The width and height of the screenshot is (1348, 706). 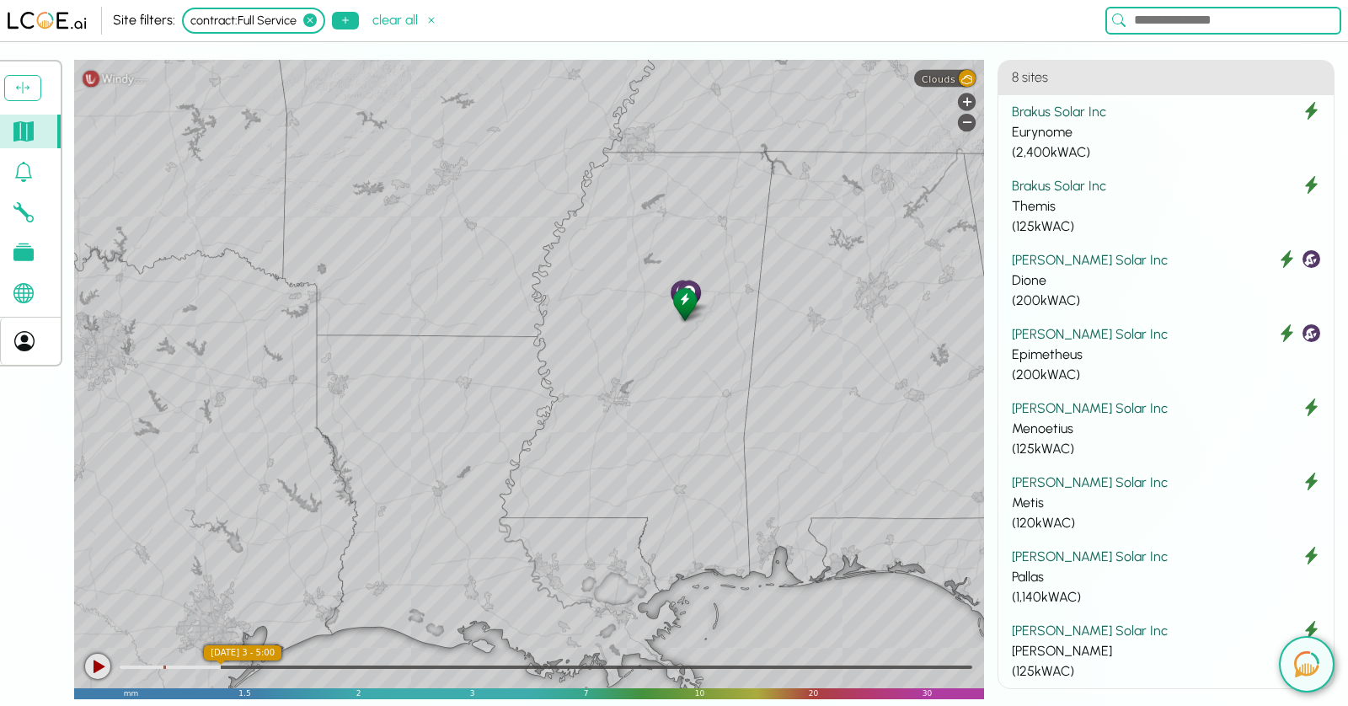 What do you see at coordinates (1166, 153) in the screenshot?
I see `div: ( 2,400 kWAC)` at bounding box center [1166, 153].